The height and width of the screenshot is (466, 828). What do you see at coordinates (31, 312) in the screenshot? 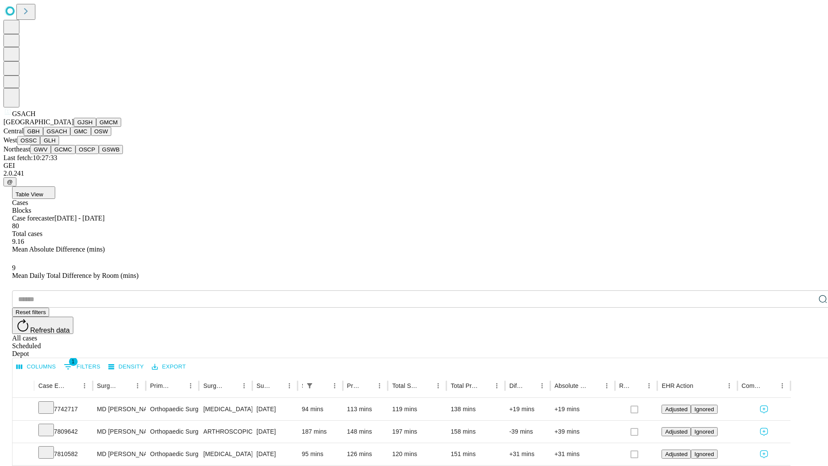
I see `button: Reset filters` at bounding box center [31, 312].